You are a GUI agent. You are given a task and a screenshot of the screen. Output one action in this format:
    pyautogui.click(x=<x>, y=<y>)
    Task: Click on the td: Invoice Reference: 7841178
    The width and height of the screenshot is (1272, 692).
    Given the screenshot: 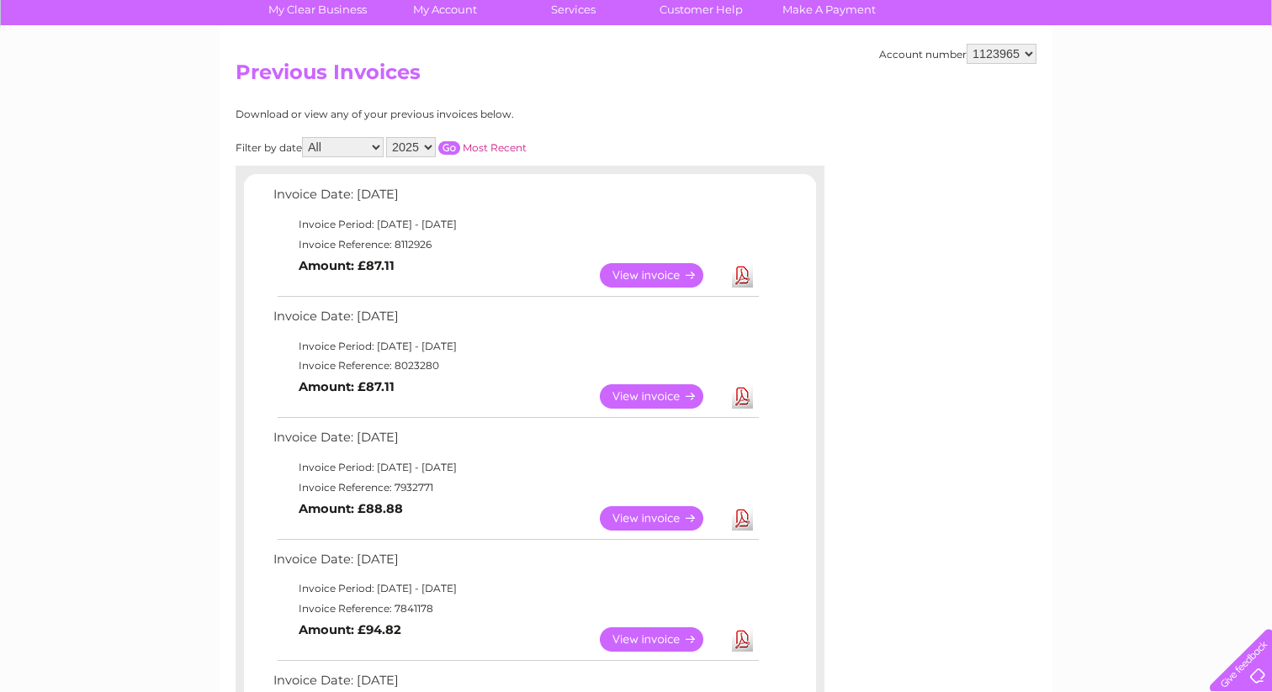 What is the action you would take?
    pyautogui.click(x=515, y=609)
    